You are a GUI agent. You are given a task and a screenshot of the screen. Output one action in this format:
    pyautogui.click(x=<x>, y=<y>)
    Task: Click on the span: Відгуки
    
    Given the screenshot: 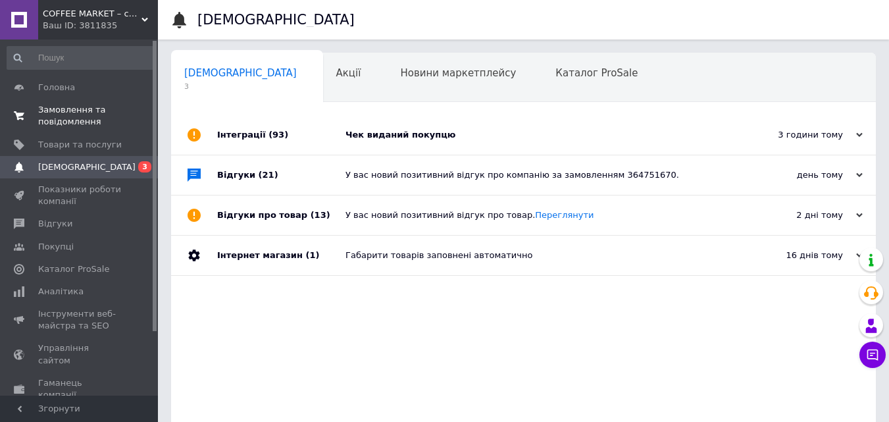 What is the action you would take?
    pyautogui.click(x=55, y=224)
    